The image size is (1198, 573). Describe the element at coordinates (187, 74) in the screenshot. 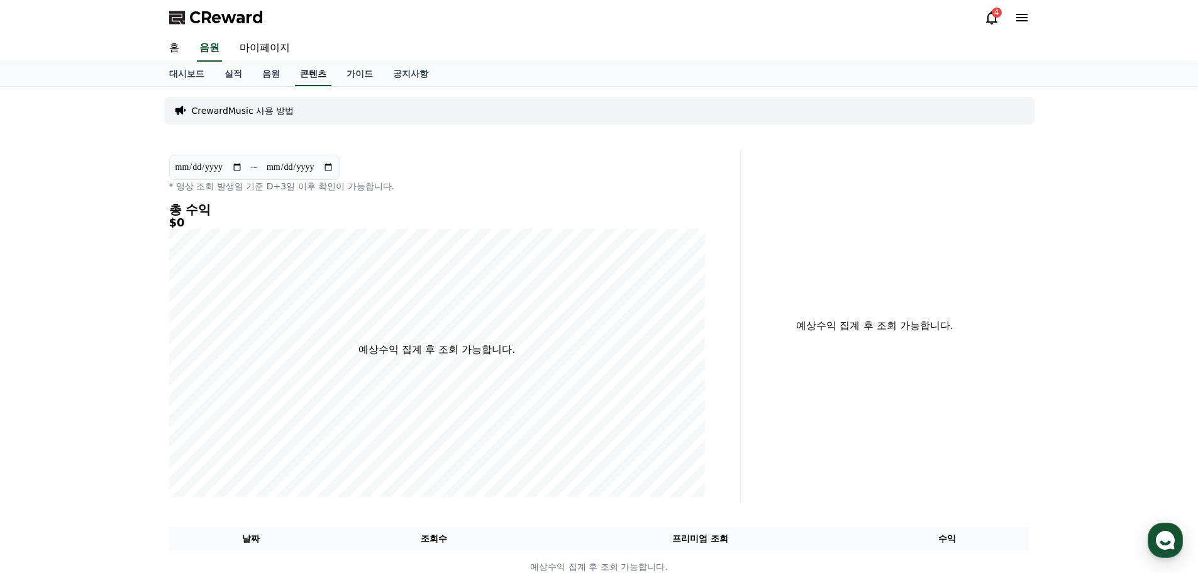

I see `a: 대시보드` at that location.